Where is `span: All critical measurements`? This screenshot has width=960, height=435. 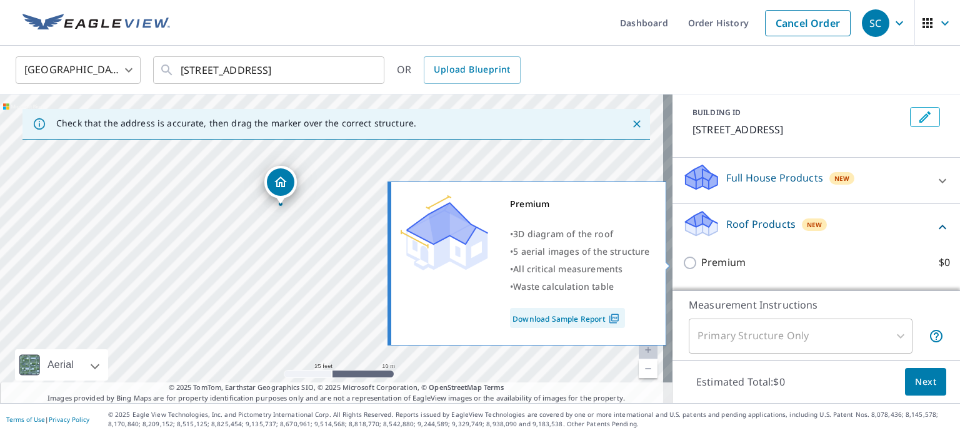 span: All critical measurements is located at coordinates (568, 268).